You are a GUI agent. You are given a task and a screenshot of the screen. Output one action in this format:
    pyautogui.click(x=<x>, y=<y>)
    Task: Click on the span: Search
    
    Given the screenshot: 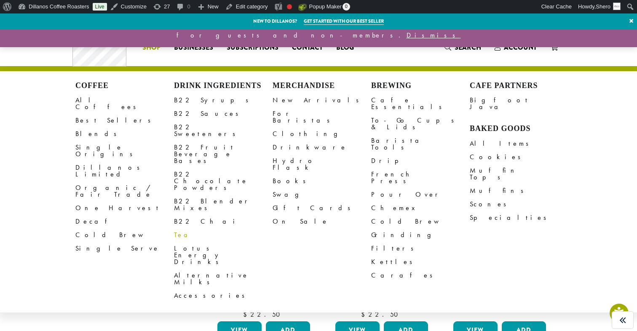 What is the action you would take?
    pyautogui.click(x=468, y=47)
    